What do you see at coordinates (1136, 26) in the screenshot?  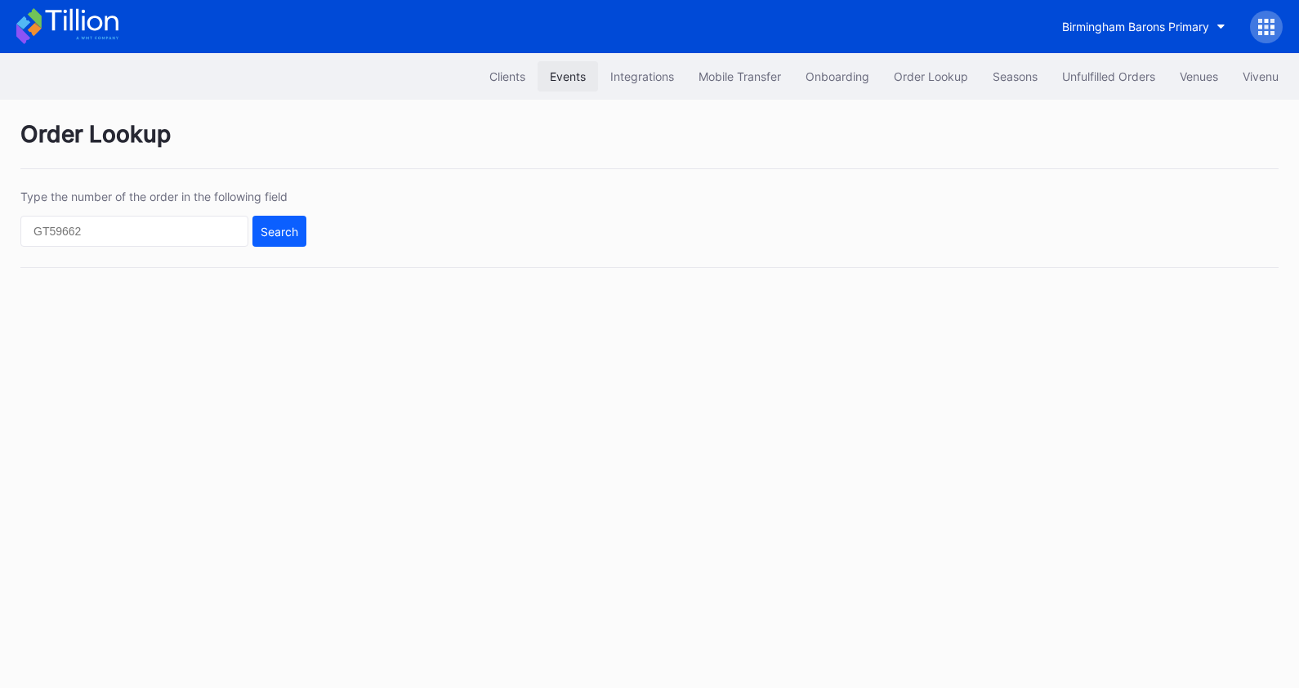 I see `div: Birmingham Barons Primary` at bounding box center [1136, 26].